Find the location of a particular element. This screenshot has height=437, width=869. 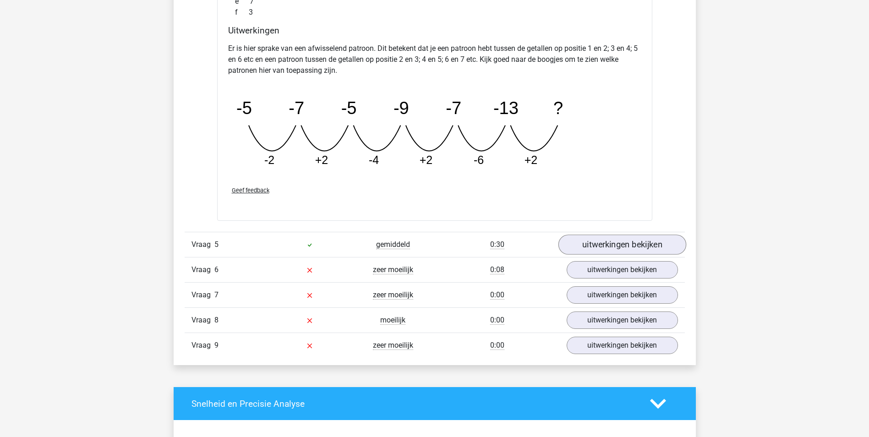

tspan: -2 is located at coordinates (269, 160).